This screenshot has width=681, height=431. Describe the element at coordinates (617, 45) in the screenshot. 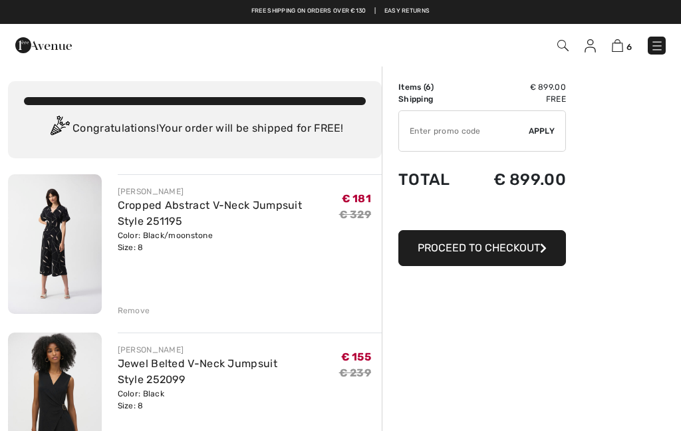

I see `img: Shopping Bag` at that location.